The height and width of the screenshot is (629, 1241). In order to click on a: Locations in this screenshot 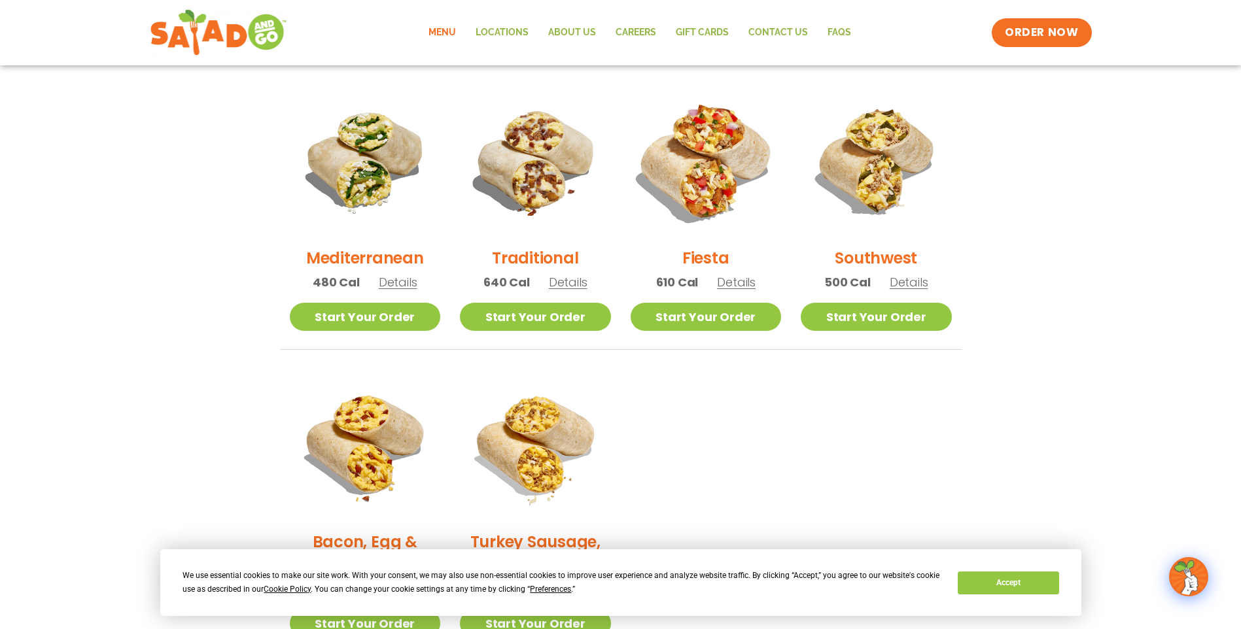, I will do `click(502, 33)`.